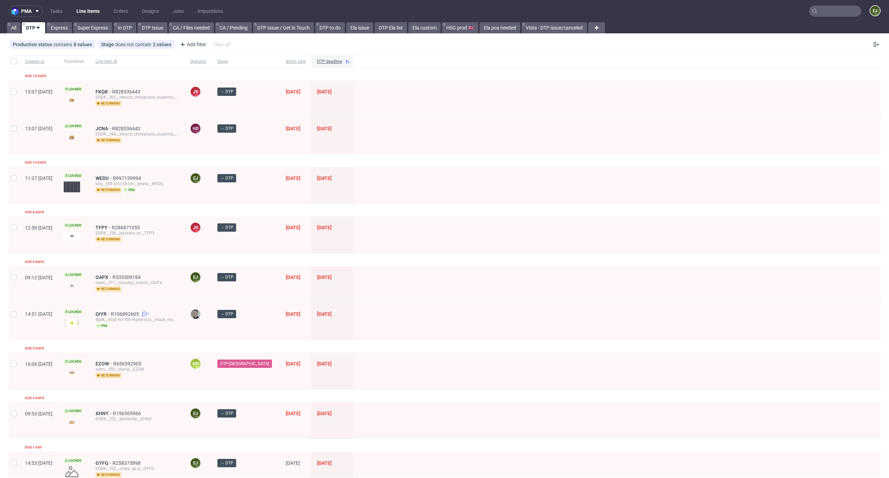 The width and height of the screenshot is (889, 478). Describe the element at coordinates (104, 92) in the screenshot. I see `a: FKQK` at that location.